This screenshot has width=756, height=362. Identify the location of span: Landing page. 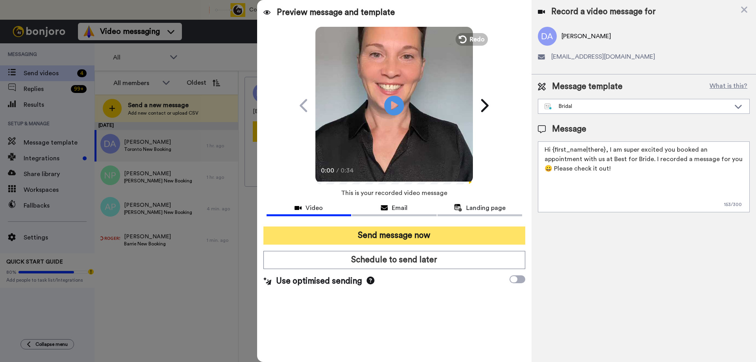
(486, 208).